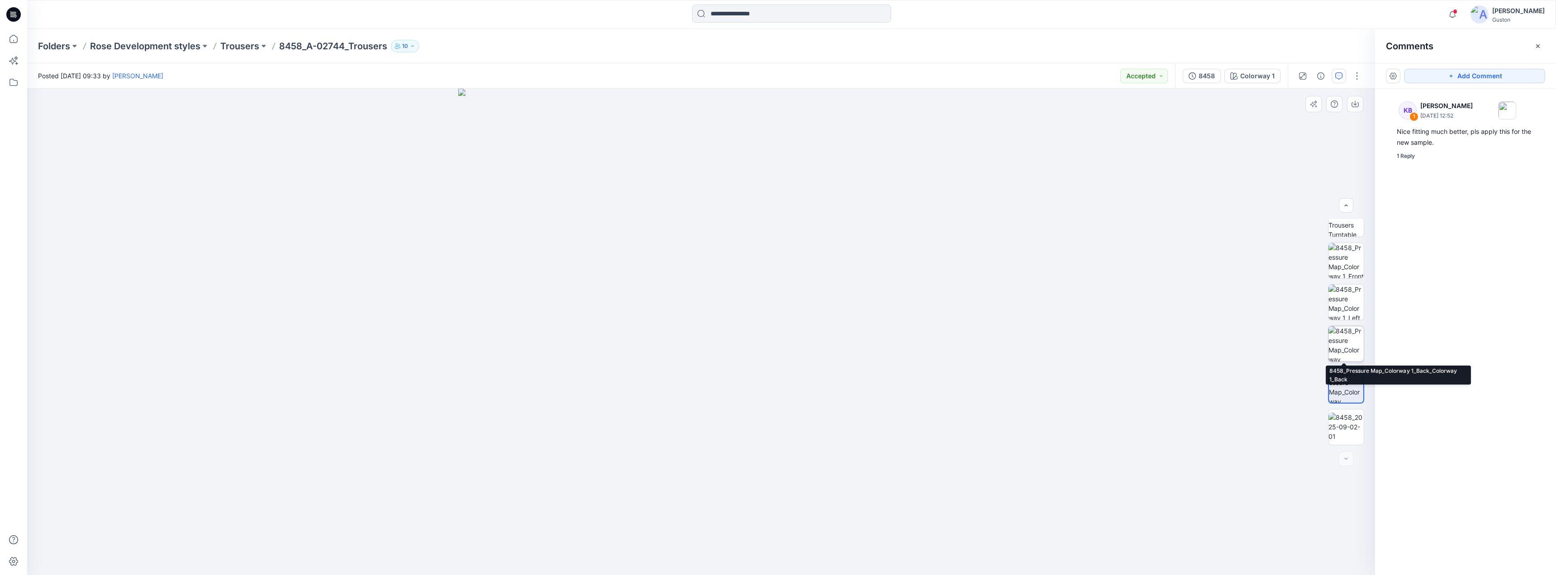 This screenshot has height=575, width=1556. Describe the element at coordinates (701, 332) in the screenshot. I see `img: eyJhbGciOiJIUzI1NiIsImtpZCI6IjAiLCJzbHQiOiJzZXMiLCJ0eXAiOiJKV1QifQ.eyJkYXRhIjp7InR5cGUiOiJzdG9yYW...` at that location.